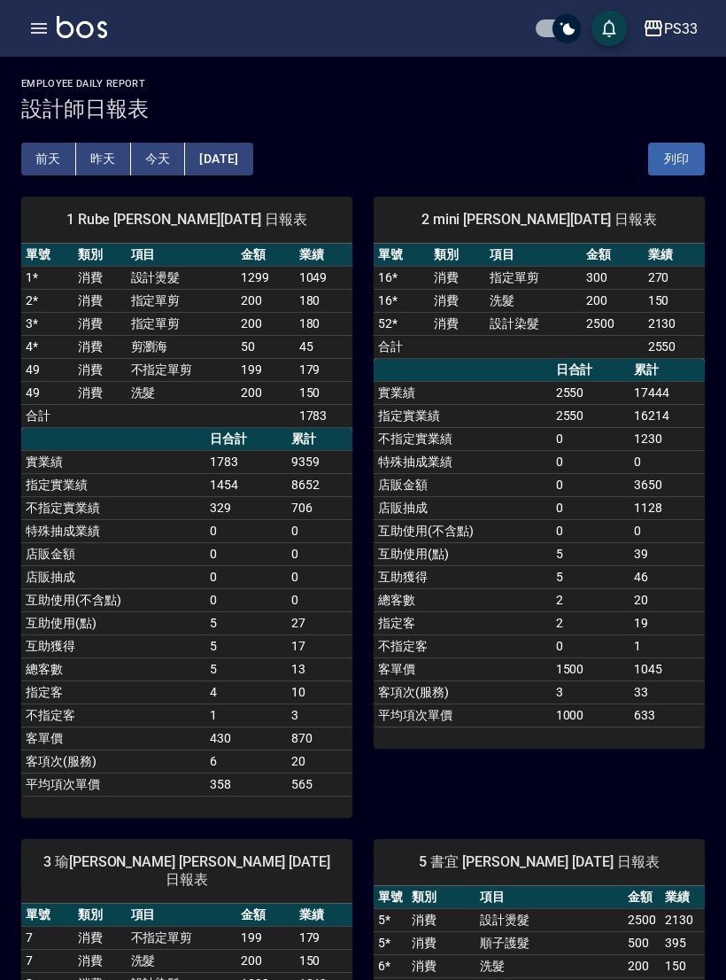  Describe the element at coordinates (591, 392) in the screenshot. I see `td: 2550` at that location.